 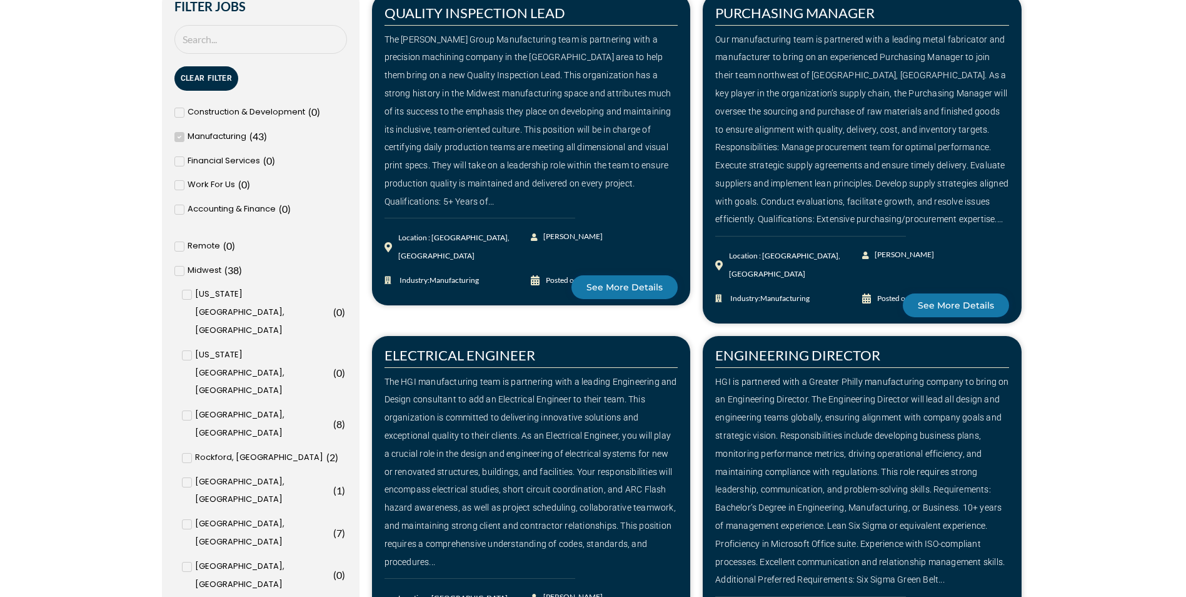 I want to click on a: PURCHASING MANAGER, so click(x=795, y=13).